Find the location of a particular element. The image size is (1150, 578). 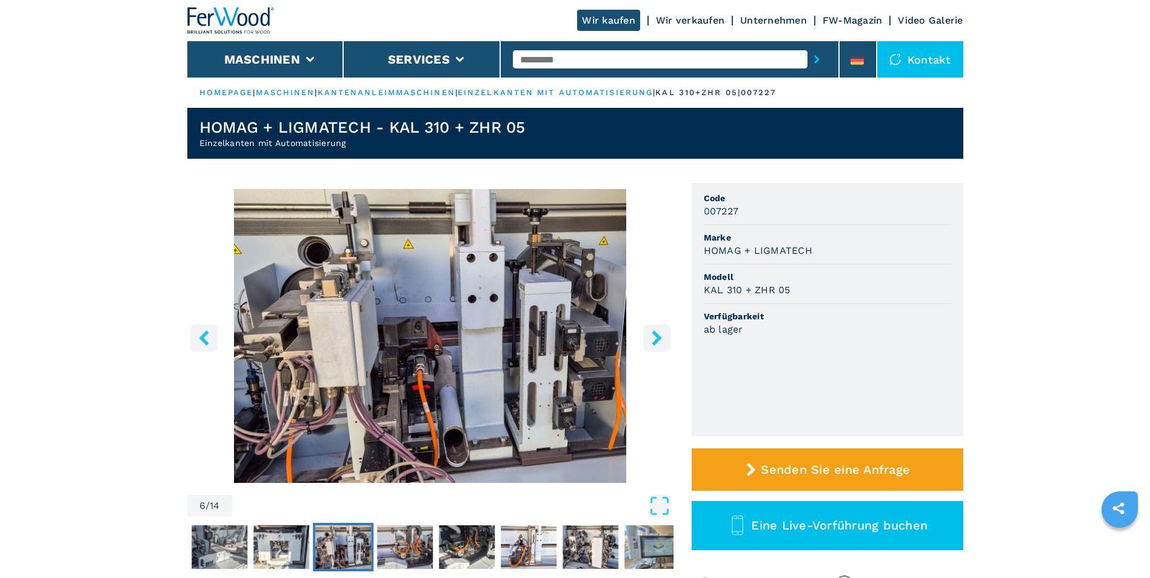

img: 0ee2de74c89aee4cfd451fa369fad6e0 is located at coordinates (467, 547).